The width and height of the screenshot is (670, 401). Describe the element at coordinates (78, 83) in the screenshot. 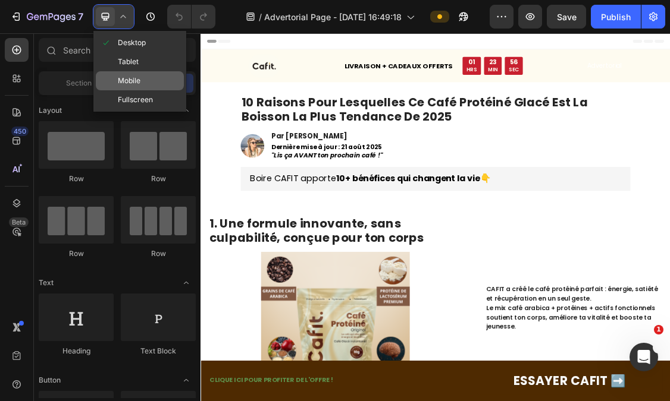

I see `span: Section` at that location.